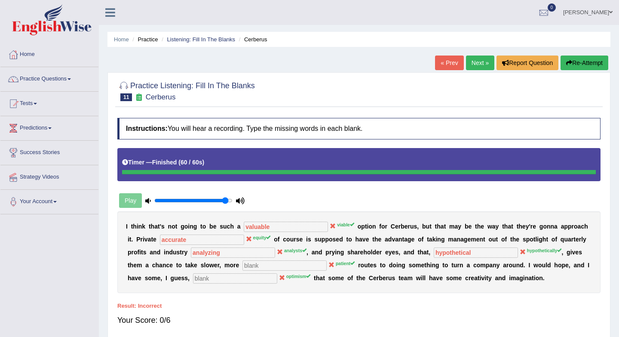  Describe the element at coordinates (202, 239) in the screenshot. I see `input: blank` at that location.